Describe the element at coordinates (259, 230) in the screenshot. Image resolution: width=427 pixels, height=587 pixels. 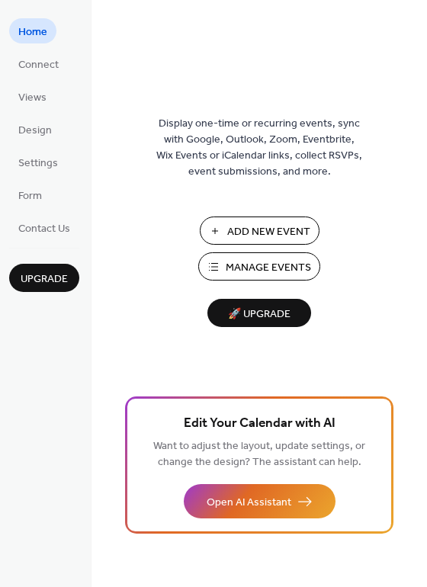
I see `button: Add New Event` at that location.